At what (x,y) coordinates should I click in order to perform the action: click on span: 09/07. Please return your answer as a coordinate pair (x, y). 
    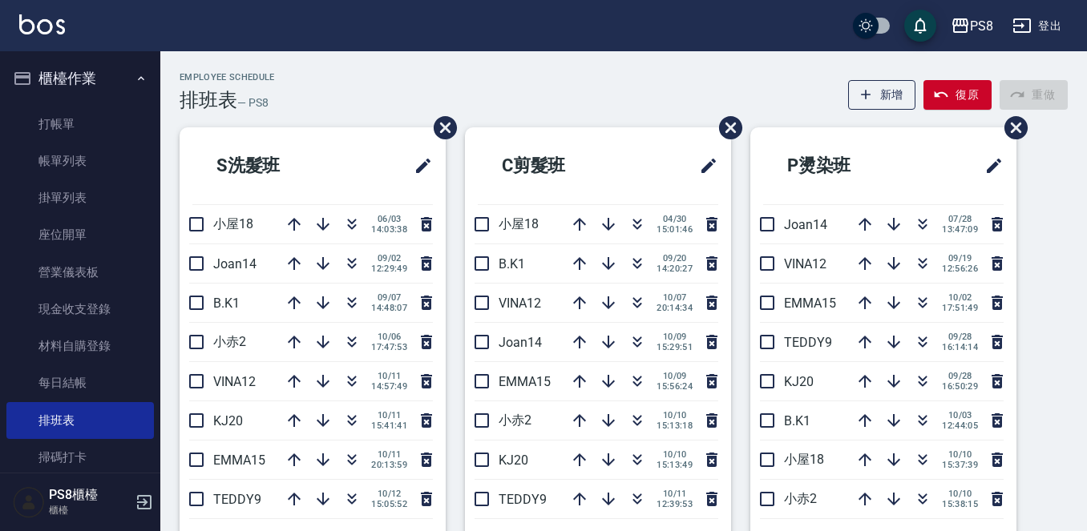
    Looking at the image, I should click on (389, 297).